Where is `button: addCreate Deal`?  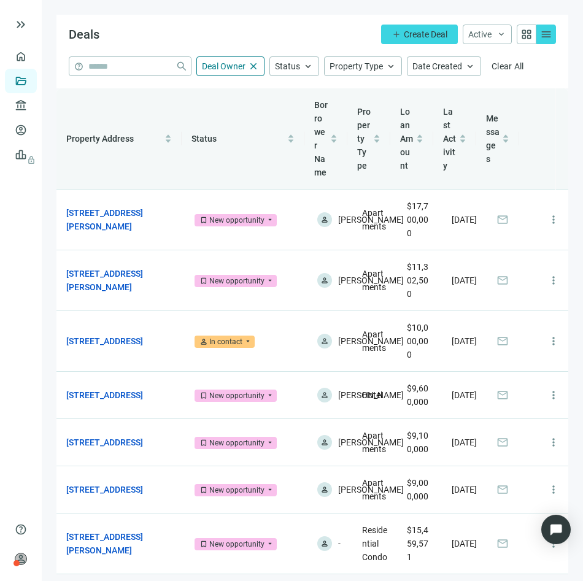 button: addCreate Deal is located at coordinates (419, 34).